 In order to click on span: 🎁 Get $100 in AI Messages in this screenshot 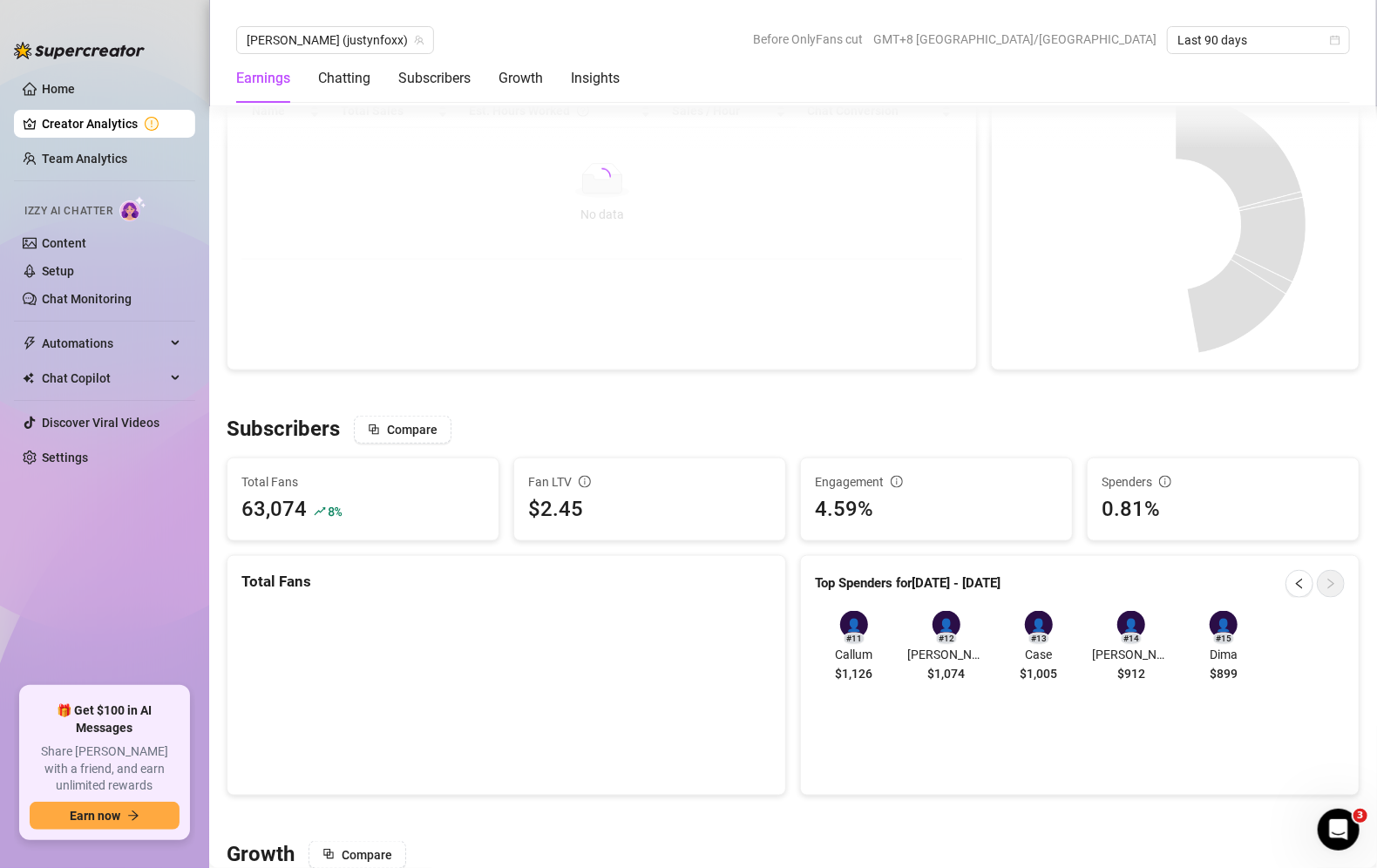, I will do `click(104, 718)`.